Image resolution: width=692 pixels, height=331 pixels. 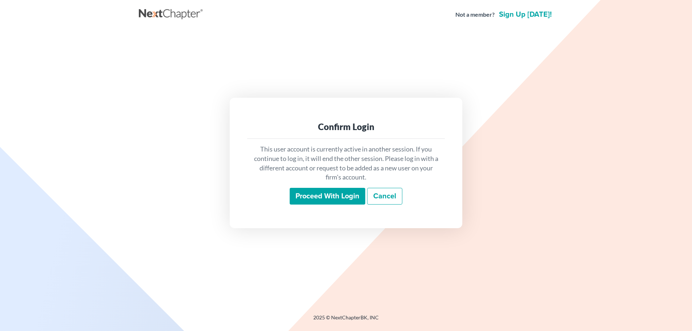 What do you see at coordinates (346, 127) in the screenshot?
I see `div: Confirm Login` at bounding box center [346, 127].